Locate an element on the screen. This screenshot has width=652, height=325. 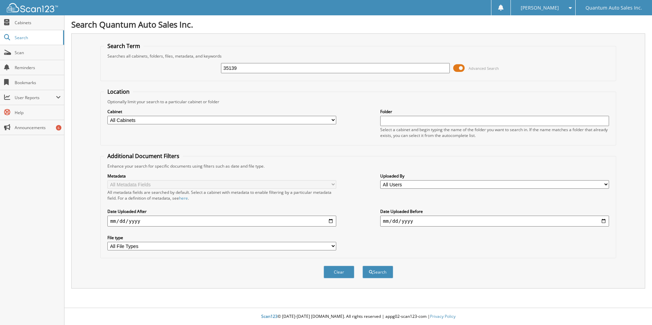
label: Cabinet is located at coordinates (222, 112).